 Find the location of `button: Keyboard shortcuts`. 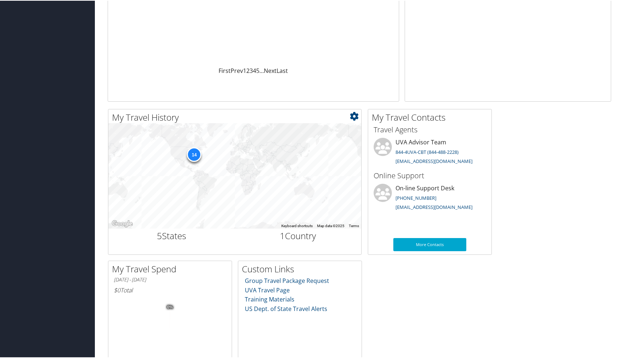

button: Keyboard shortcuts is located at coordinates (297, 226).